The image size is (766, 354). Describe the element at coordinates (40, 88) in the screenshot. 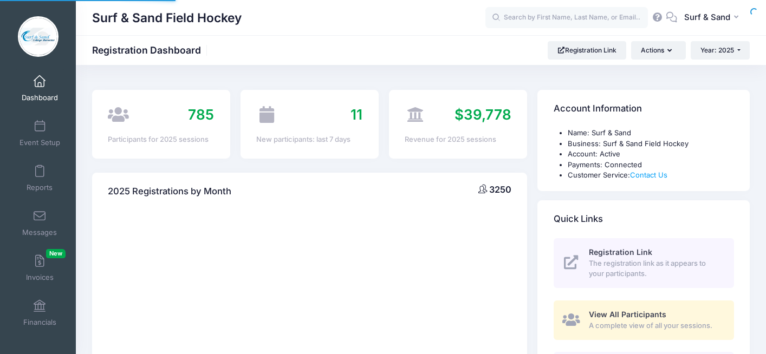

I see `a: Dashboard` at that location.